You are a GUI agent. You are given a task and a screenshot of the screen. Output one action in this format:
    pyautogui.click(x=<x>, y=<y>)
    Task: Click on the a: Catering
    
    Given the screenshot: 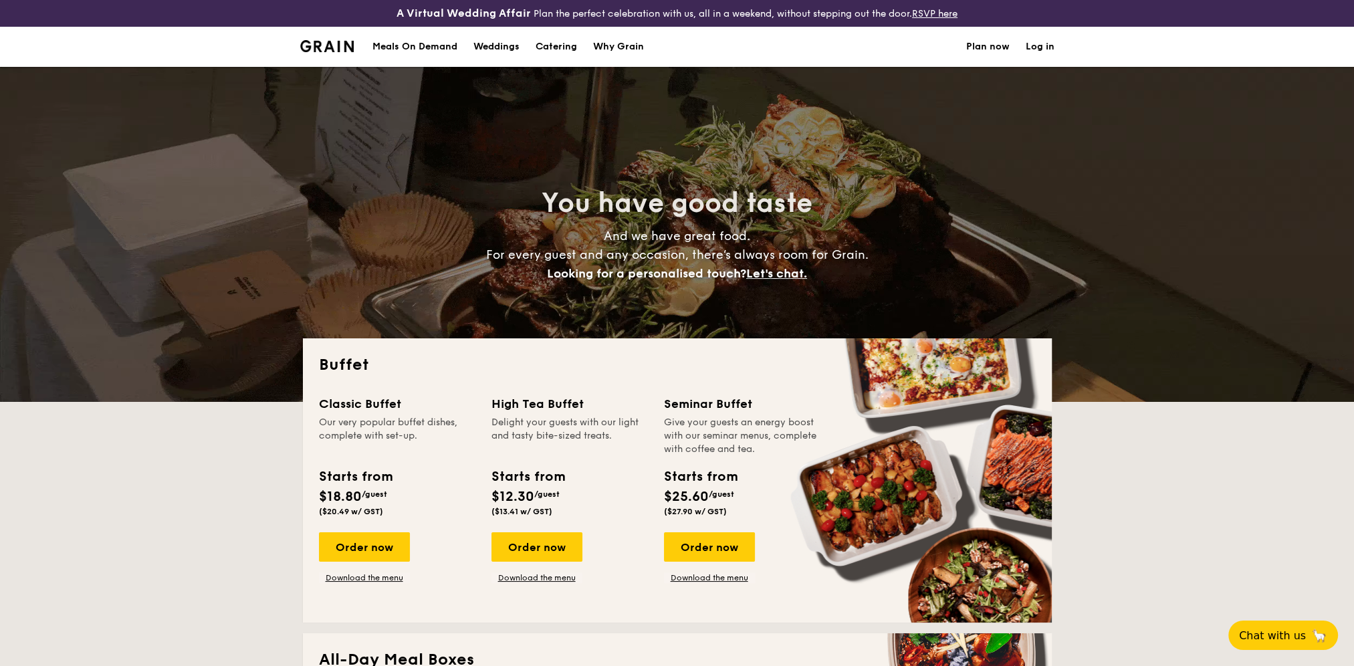 What is the action you would take?
    pyautogui.click(x=556, y=47)
    